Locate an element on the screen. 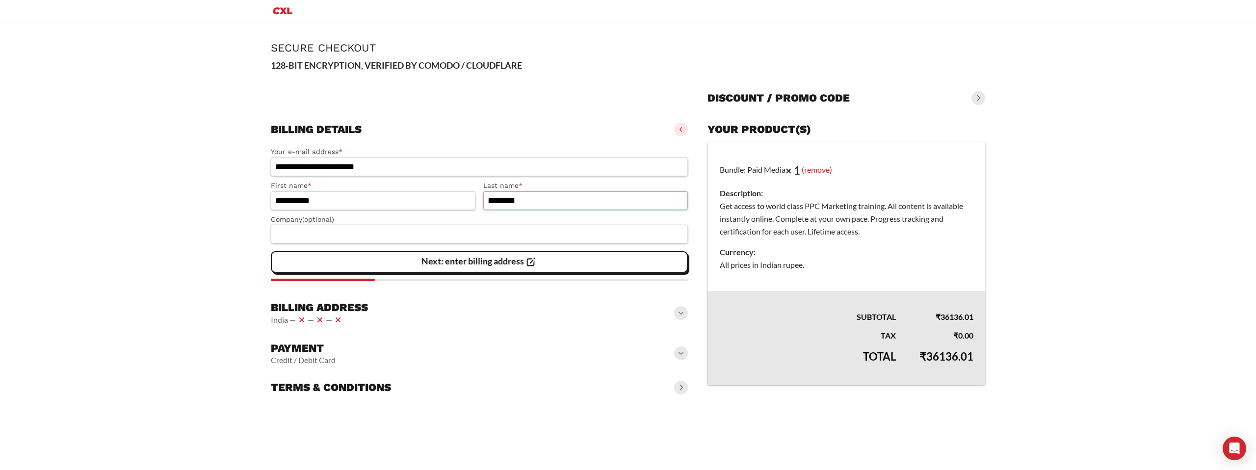  span: (optional) is located at coordinates (318, 219).